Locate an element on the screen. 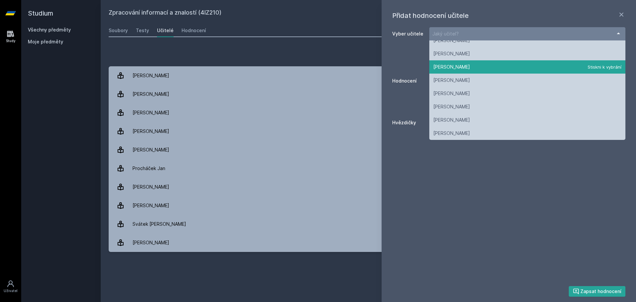 The height and width of the screenshot is (302, 636). div: Učitelé is located at coordinates (165, 30).